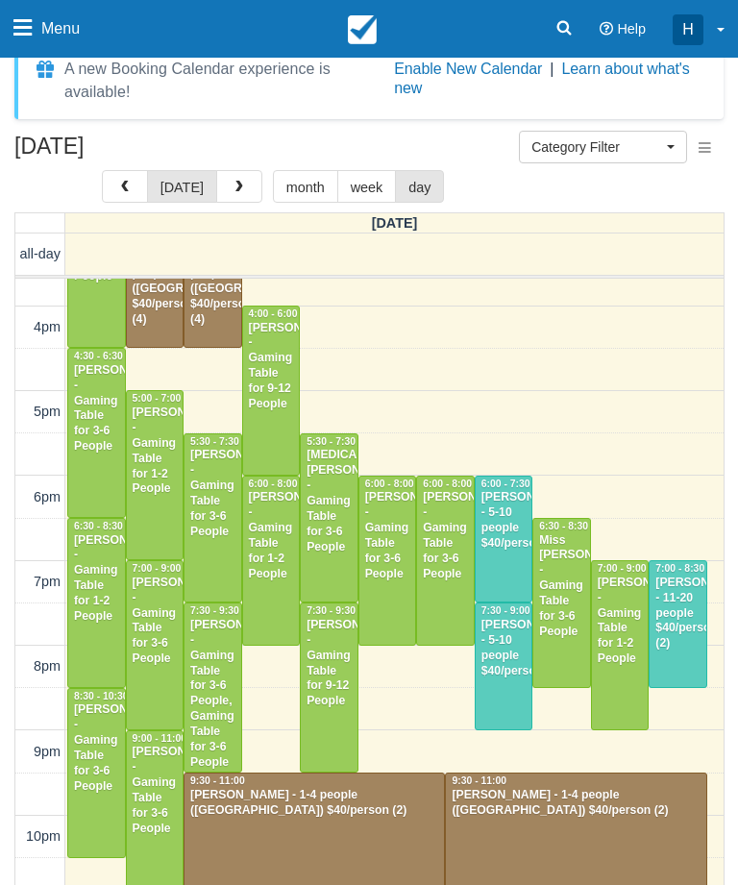 The height and width of the screenshot is (885, 738). Describe the element at coordinates (43, 836) in the screenshot. I see `span: 10pm` at that location.